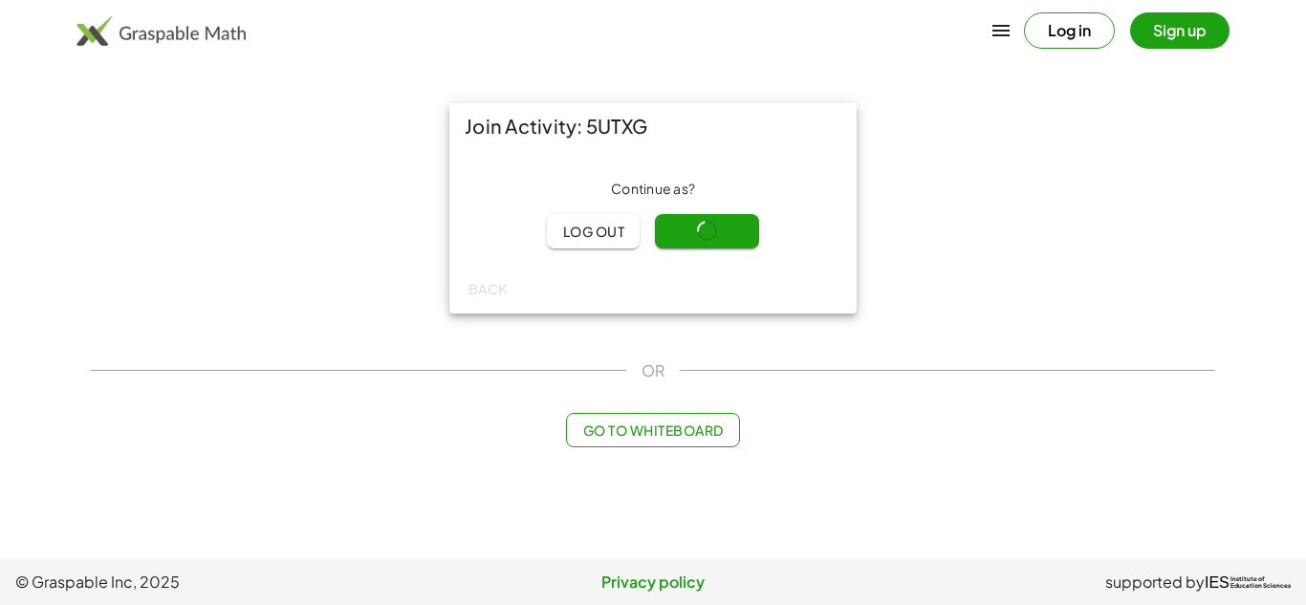 The height and width of the screenshot is (605, 1306). Describe the element at coordinates (1155, 582) in the screenshot. I see `span: supported by` at that location.